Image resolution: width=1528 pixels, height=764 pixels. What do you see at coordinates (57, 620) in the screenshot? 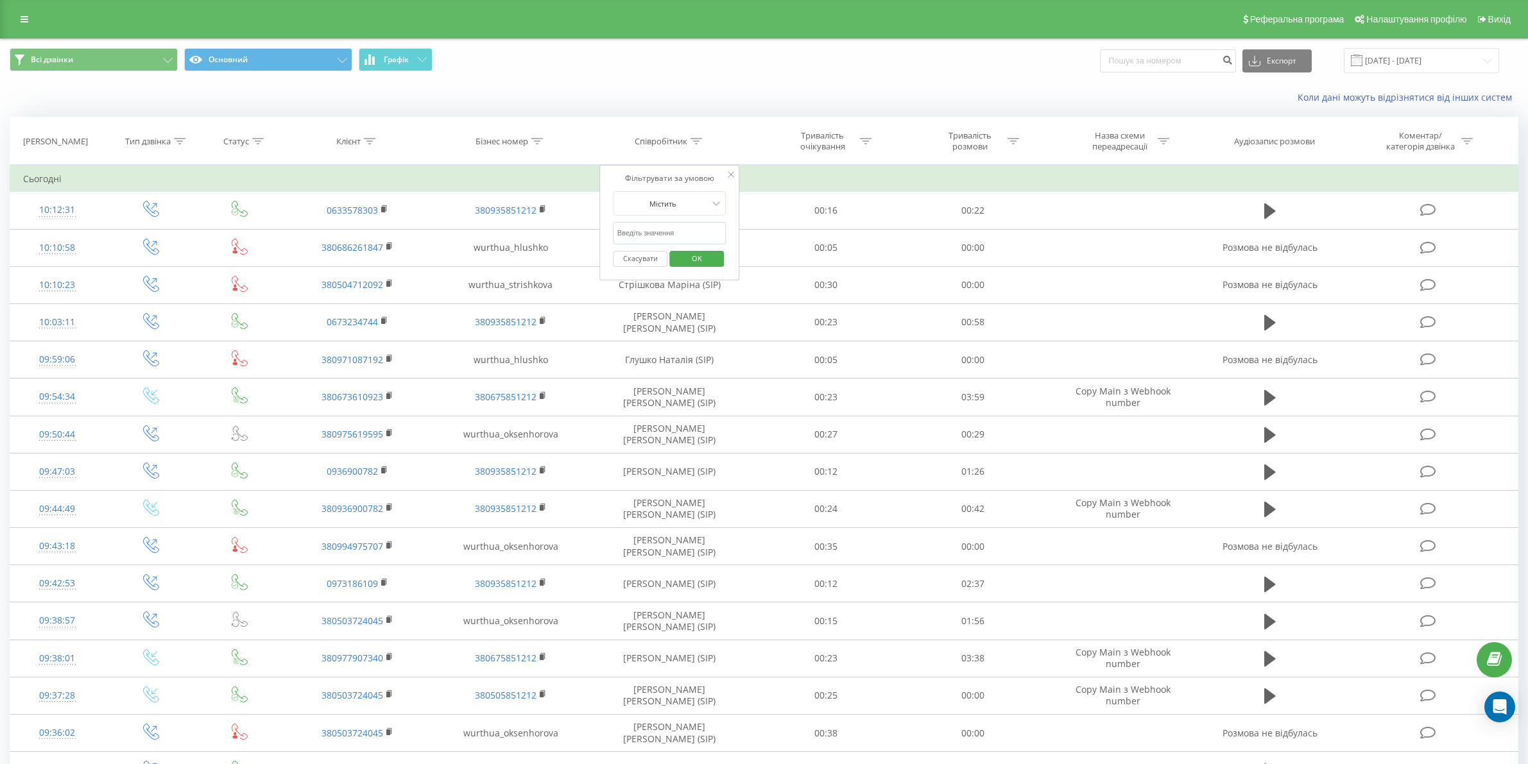
I see `div: 09:38:57` at bounding box center [57, 620].